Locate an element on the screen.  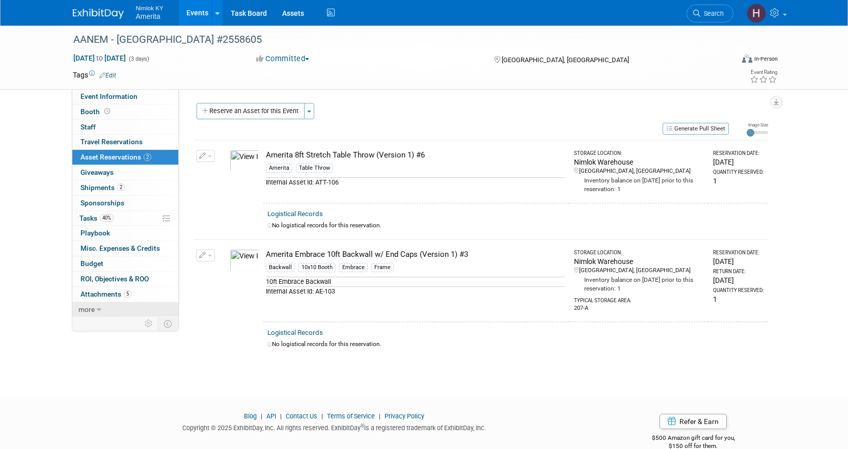
a: Search is located at coordinates (710, 13).